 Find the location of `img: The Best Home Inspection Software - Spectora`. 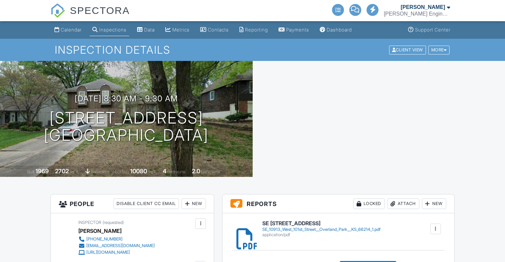

img: The Best Home Inspection Software - Spectora is located at coordinates (58, 11).